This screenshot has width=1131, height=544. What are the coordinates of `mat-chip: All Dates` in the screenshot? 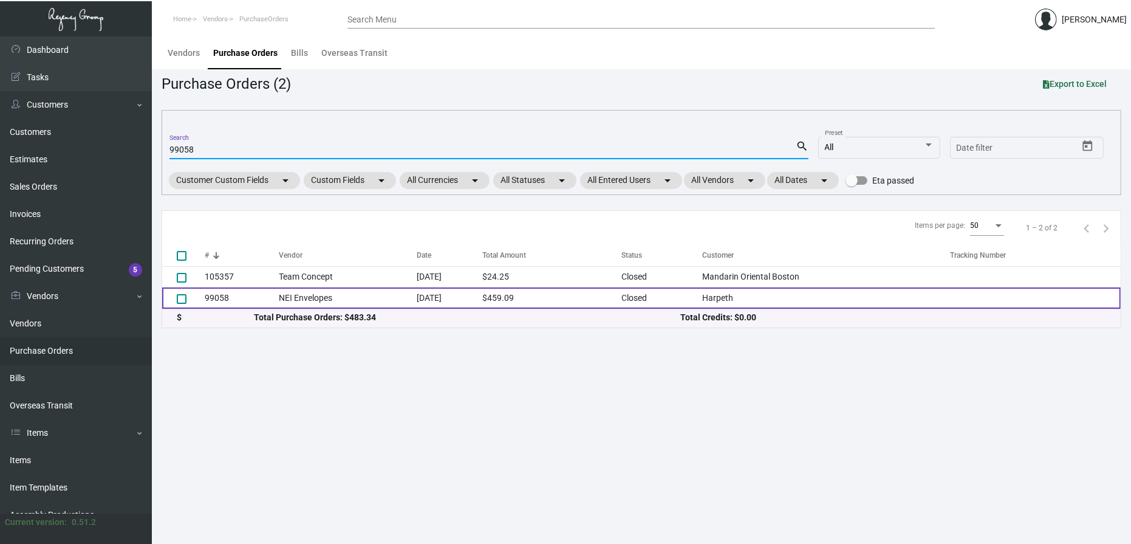 It's located at (803, 180).